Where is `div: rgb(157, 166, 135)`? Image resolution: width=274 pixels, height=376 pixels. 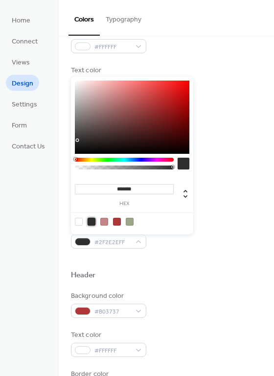
div: rgb(157, 166, 135) is located at coordinates (129, 222).